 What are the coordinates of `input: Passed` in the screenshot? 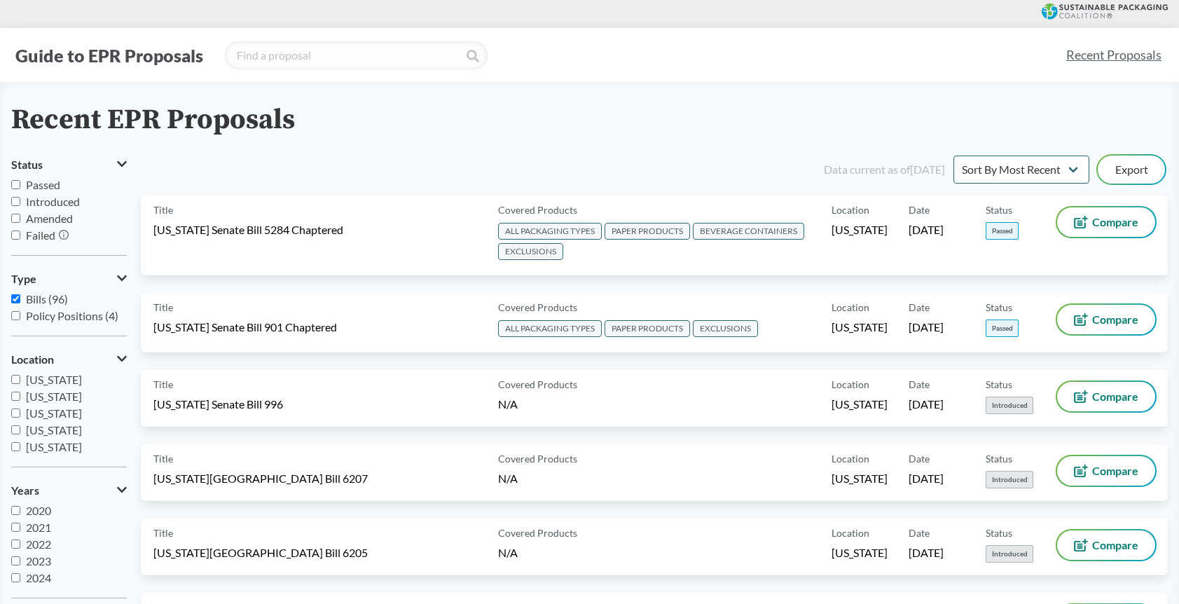 It's located at (15, 184).